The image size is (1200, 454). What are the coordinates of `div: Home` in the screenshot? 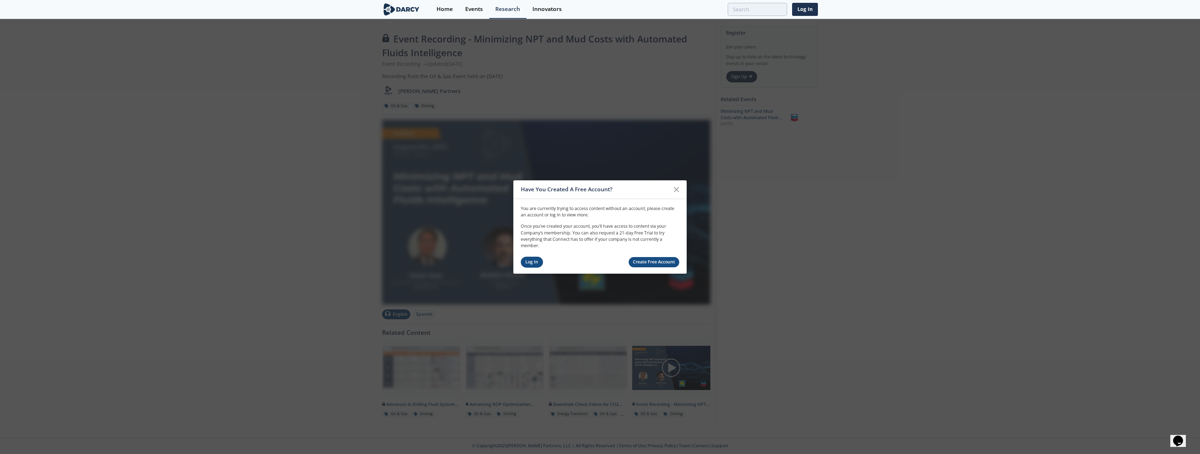 It's located at (445, 9).